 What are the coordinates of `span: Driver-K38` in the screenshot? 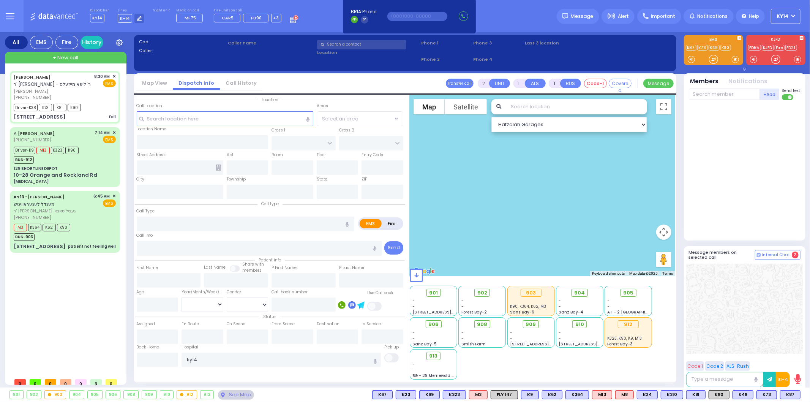 It's located at (25, 107).